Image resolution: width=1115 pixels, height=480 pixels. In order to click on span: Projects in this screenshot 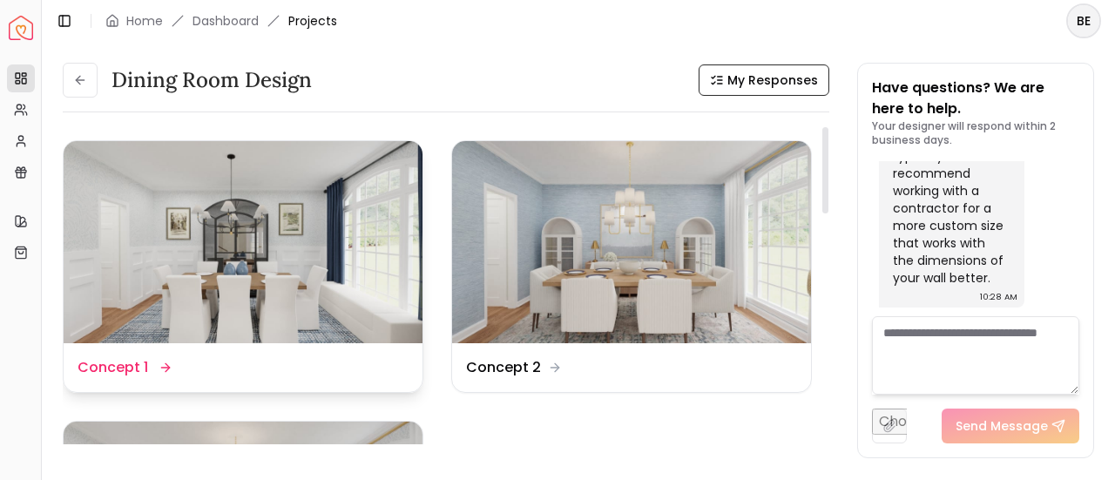, I will do `click(313, 21)`.